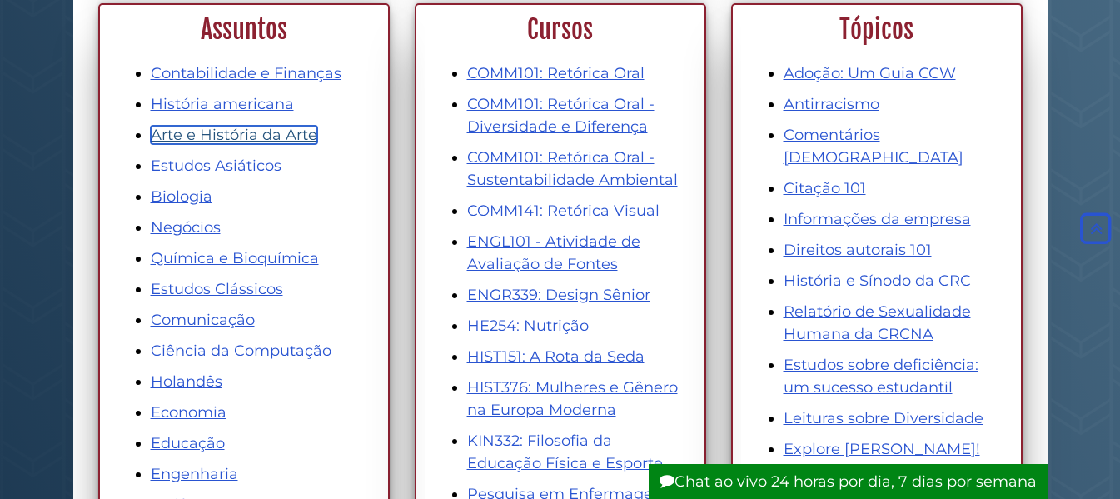  I want to click on a: Citação 101, so click(824, 188).